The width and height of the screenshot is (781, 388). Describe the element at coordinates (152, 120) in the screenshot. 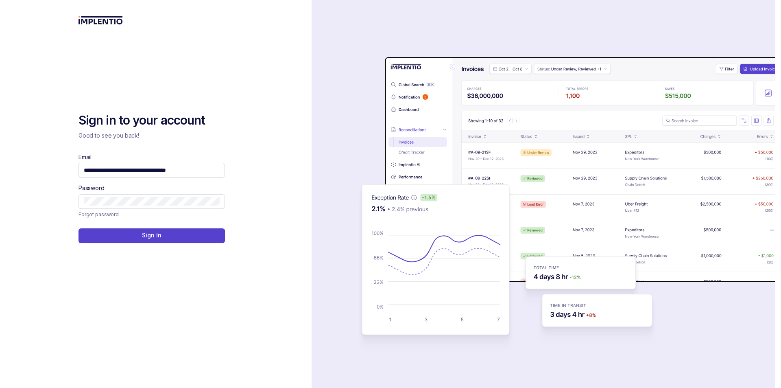

I see `h2: Sign in to your account` at that location.